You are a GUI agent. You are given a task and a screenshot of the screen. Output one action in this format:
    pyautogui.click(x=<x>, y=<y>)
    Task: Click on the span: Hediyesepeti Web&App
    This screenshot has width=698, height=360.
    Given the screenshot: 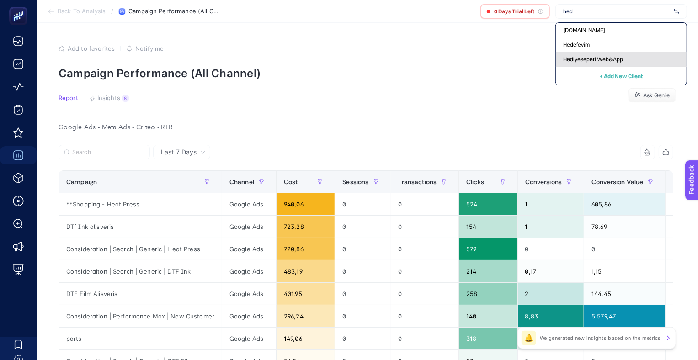 What is the action you would take?
    pyautogui.click(x=593, y=59)
    